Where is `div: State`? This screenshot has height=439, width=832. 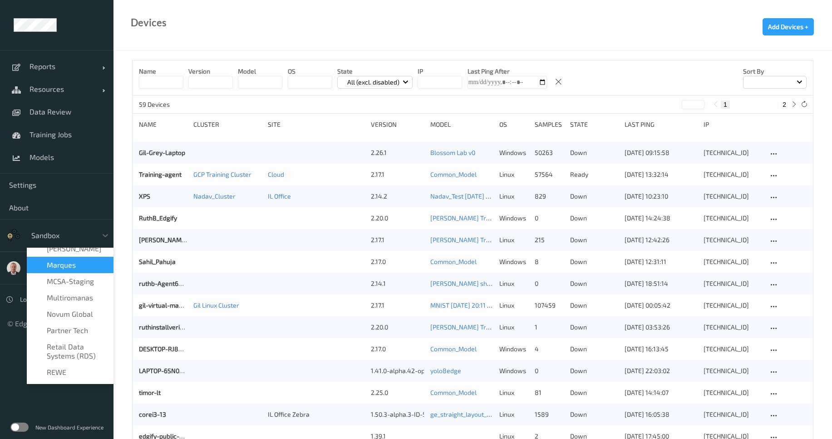 div: State is located at coordinates (594, 124).